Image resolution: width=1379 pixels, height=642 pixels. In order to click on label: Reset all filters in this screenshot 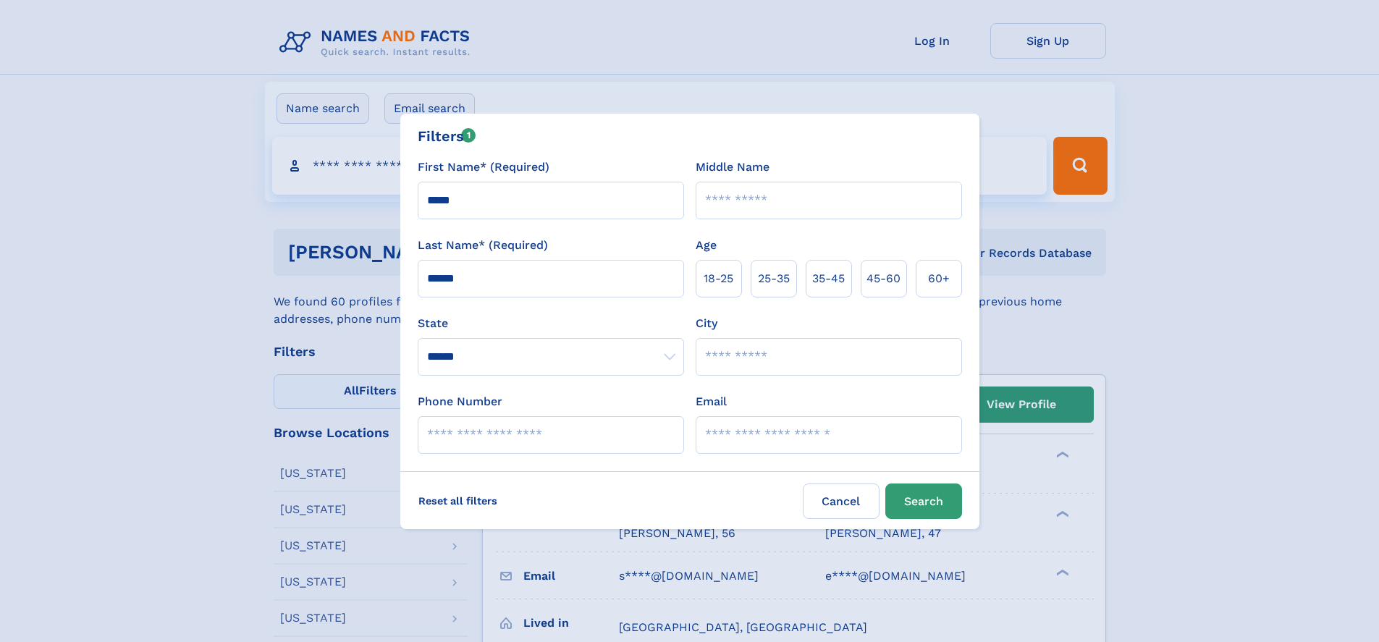, I will do `click(457, 501)`.